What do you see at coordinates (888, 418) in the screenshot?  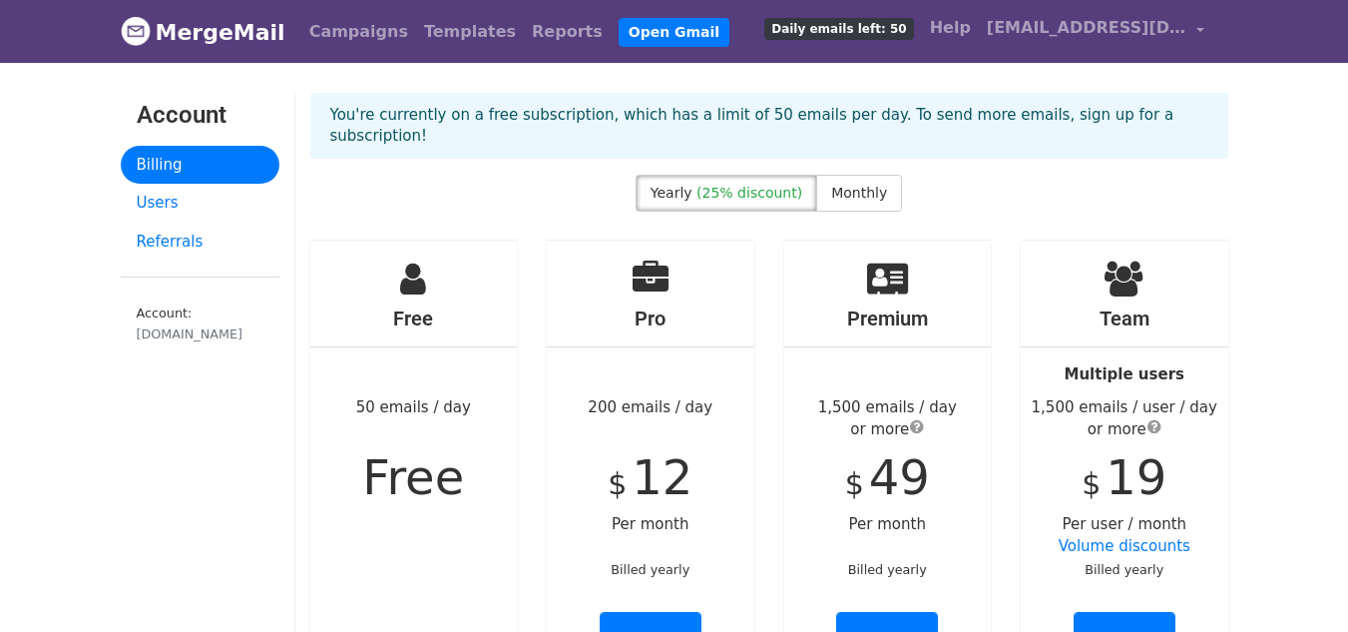 I see `div: 1,500 emails / day or more` at bounding box center [888, 418].